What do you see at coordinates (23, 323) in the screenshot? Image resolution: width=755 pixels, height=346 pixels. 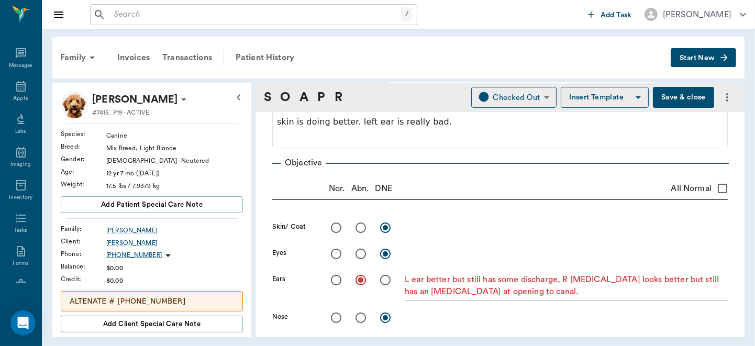 I see `div: Open Intercom Messenger` at bounding box center [23, 323].